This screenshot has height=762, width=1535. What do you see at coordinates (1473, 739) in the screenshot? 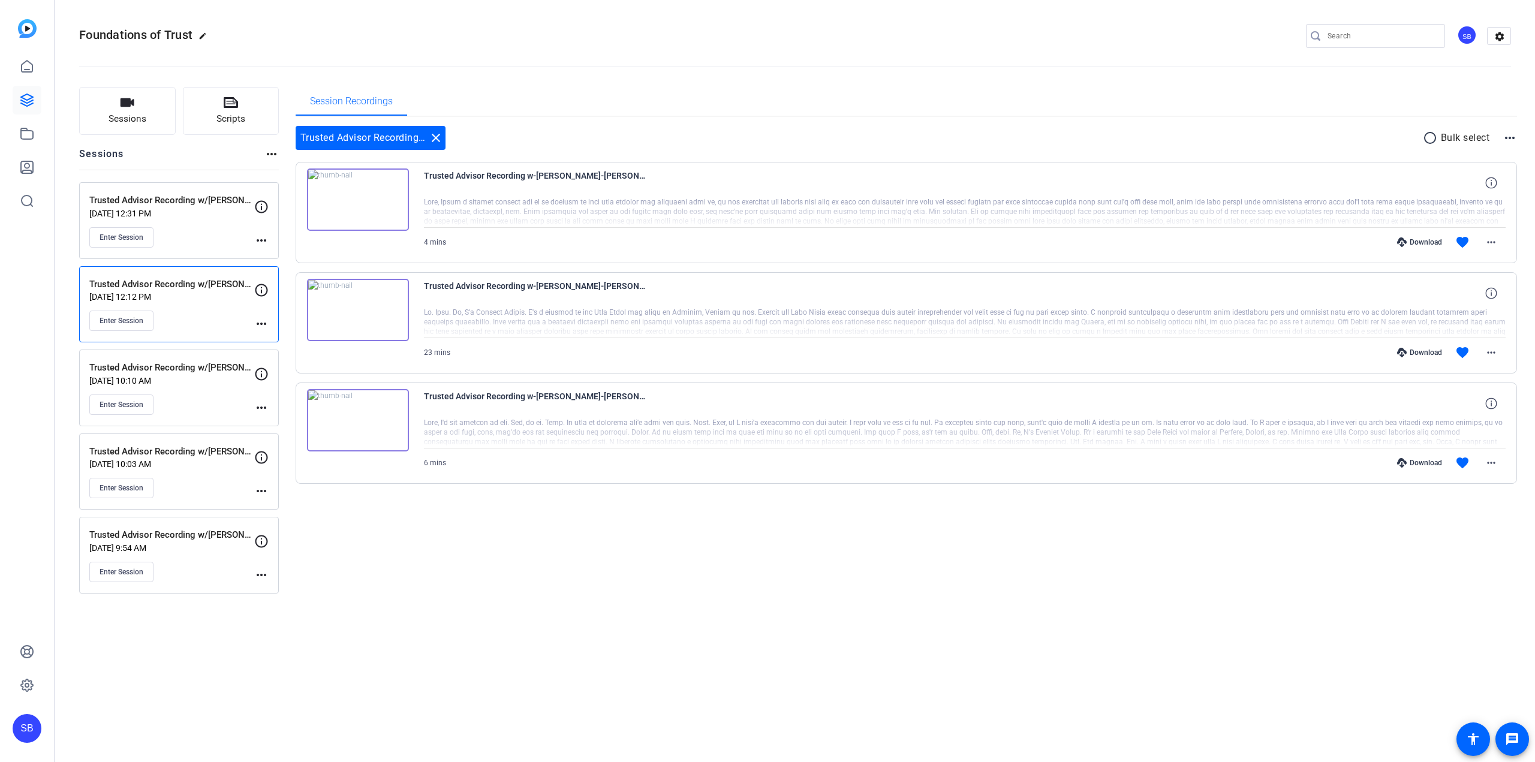
I see `mat-icon: accessibility` at bounding box center [1473, 739].